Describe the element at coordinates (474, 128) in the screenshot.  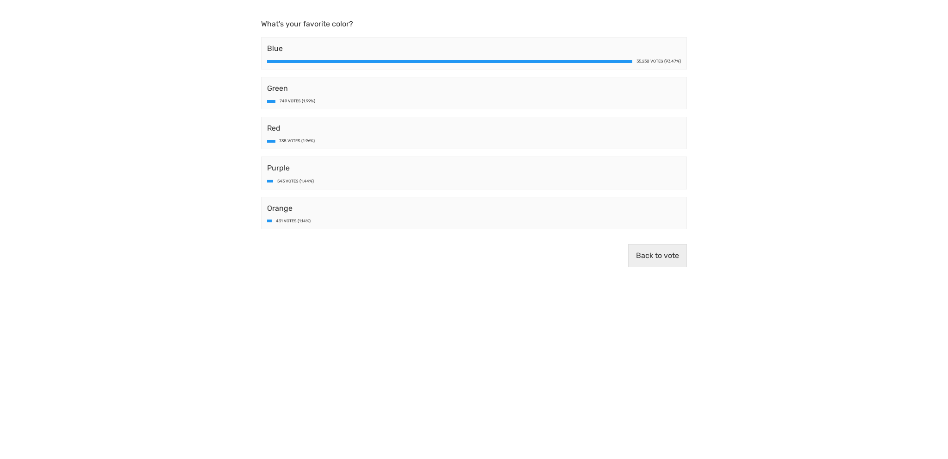
I see `span: Red` at that location.